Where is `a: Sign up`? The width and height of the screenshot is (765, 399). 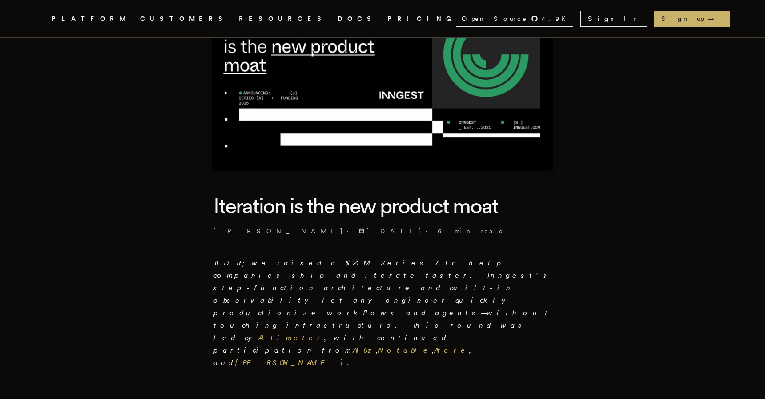 a: Sign up is located at coordinates (692, 19).